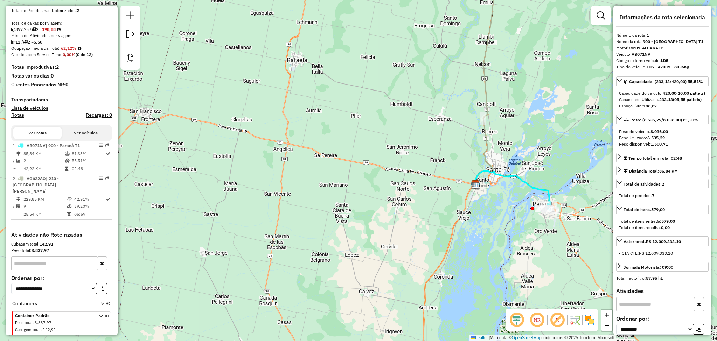  Describe the element at coordinates (62, 23) in the screenshot. I see `div: Total de caixas por viagem:` at that location.